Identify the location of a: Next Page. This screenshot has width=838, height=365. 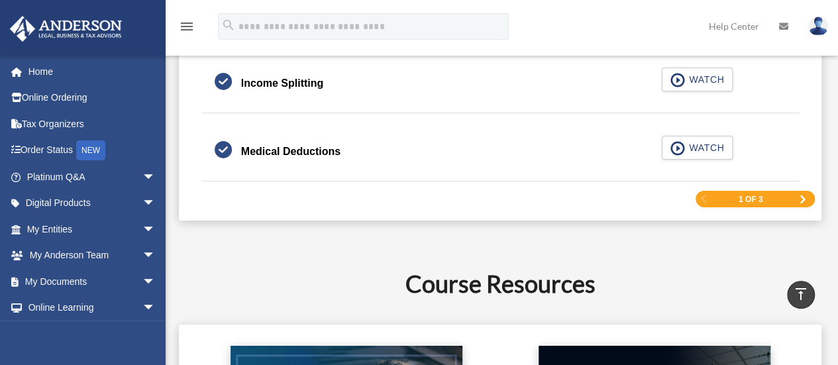
(802, 199).